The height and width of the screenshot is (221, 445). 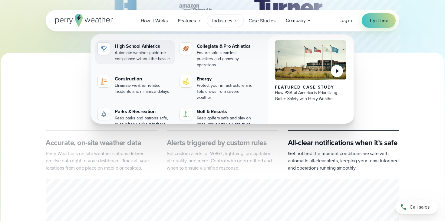 I want to click on h3: All-clear notifications when it’s safe, so click(x=344, y=143).